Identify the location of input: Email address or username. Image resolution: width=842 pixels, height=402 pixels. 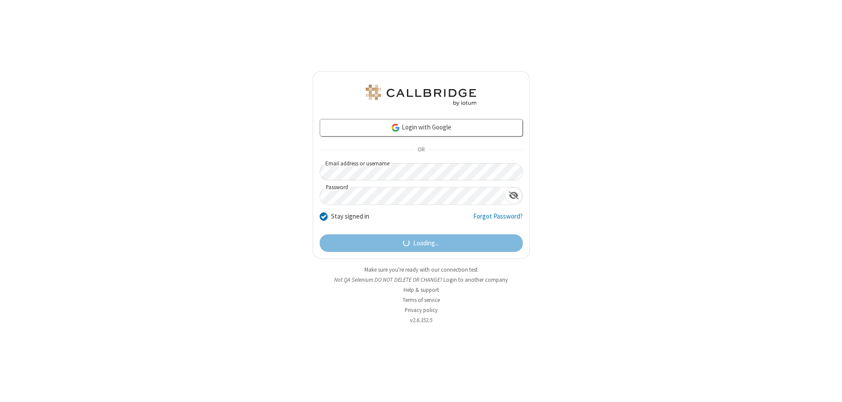
(421, 171).